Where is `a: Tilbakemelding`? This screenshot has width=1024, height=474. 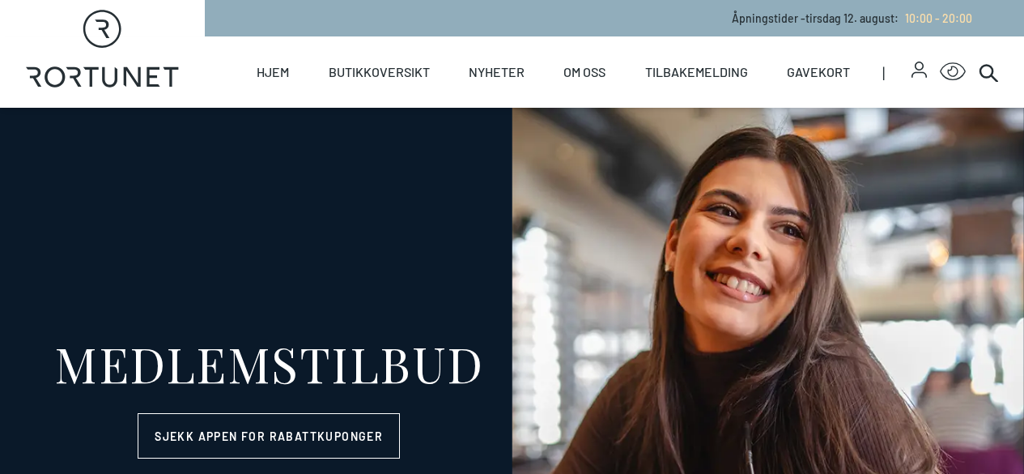 a: Tilbakemelding is located at coordinates (696, 72).